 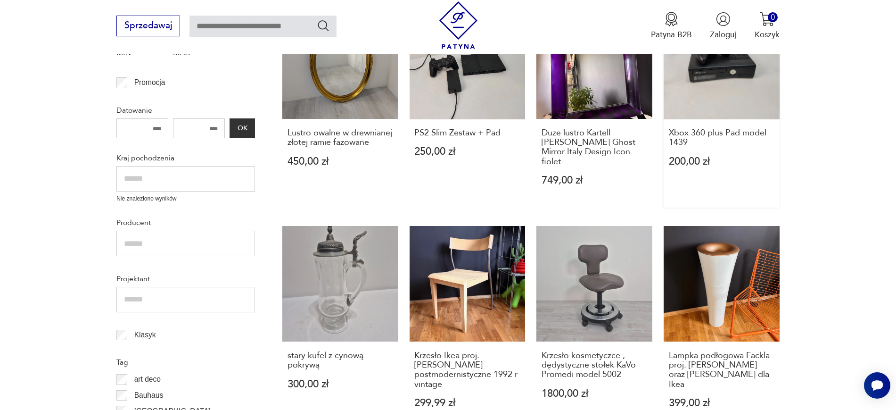 I want to click on p: Promocja, so click(x=150, y=82).